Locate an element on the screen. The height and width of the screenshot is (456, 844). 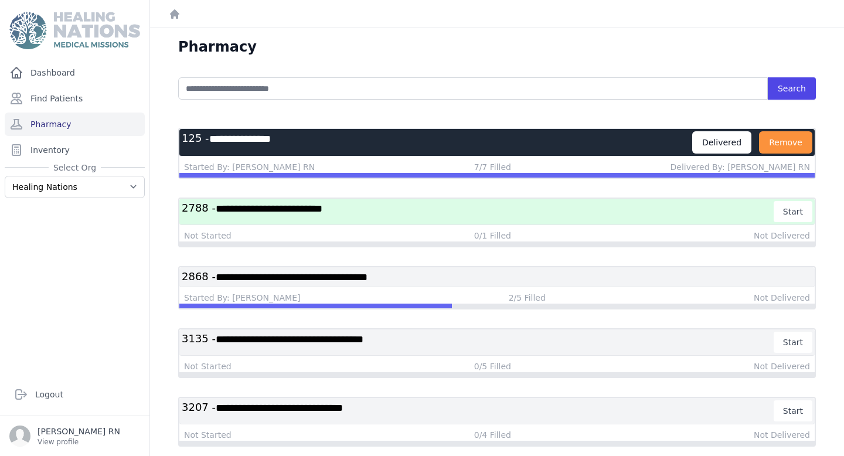
a: Dashboard is located at coordinates (74, 73).